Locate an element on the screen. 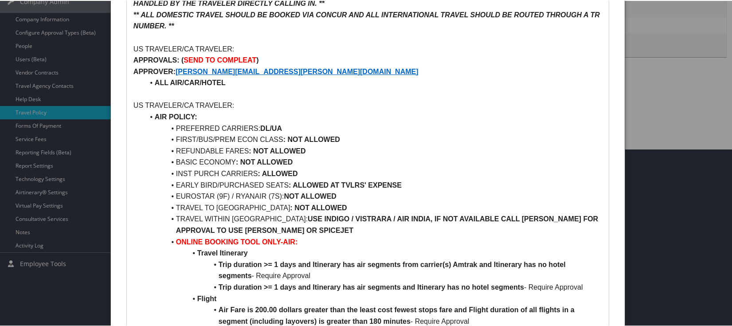 The height and width of the screenshot is (326, 732). strong: ONLINE BOOKING TOOL ONLY-AIR: is located at coordinates (237, 241).